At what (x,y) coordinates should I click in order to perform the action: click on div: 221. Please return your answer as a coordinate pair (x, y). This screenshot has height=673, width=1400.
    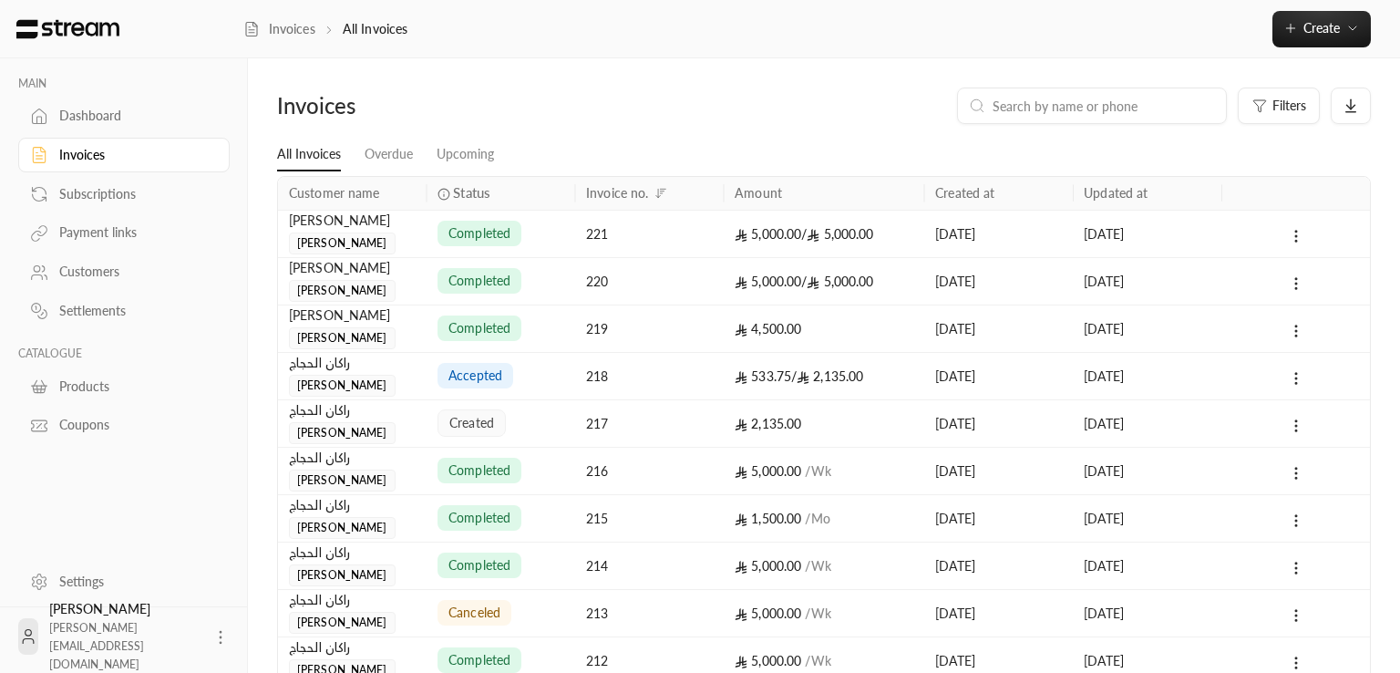
    Looking at the image, I should click on (649, 233).